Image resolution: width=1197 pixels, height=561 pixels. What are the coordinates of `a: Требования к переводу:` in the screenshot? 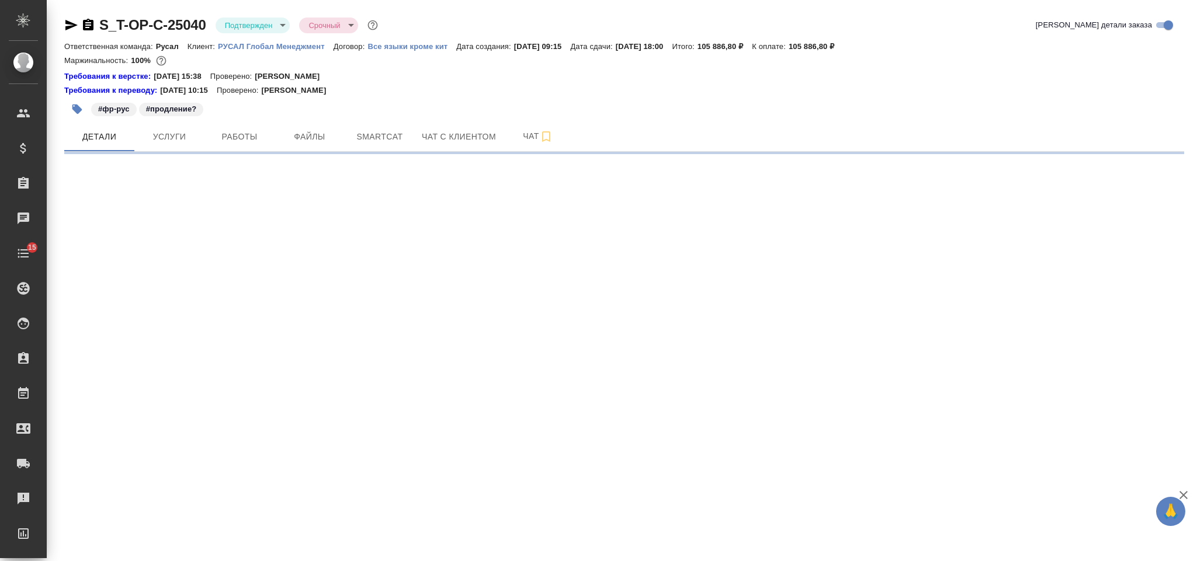 It's located at (112, 91).